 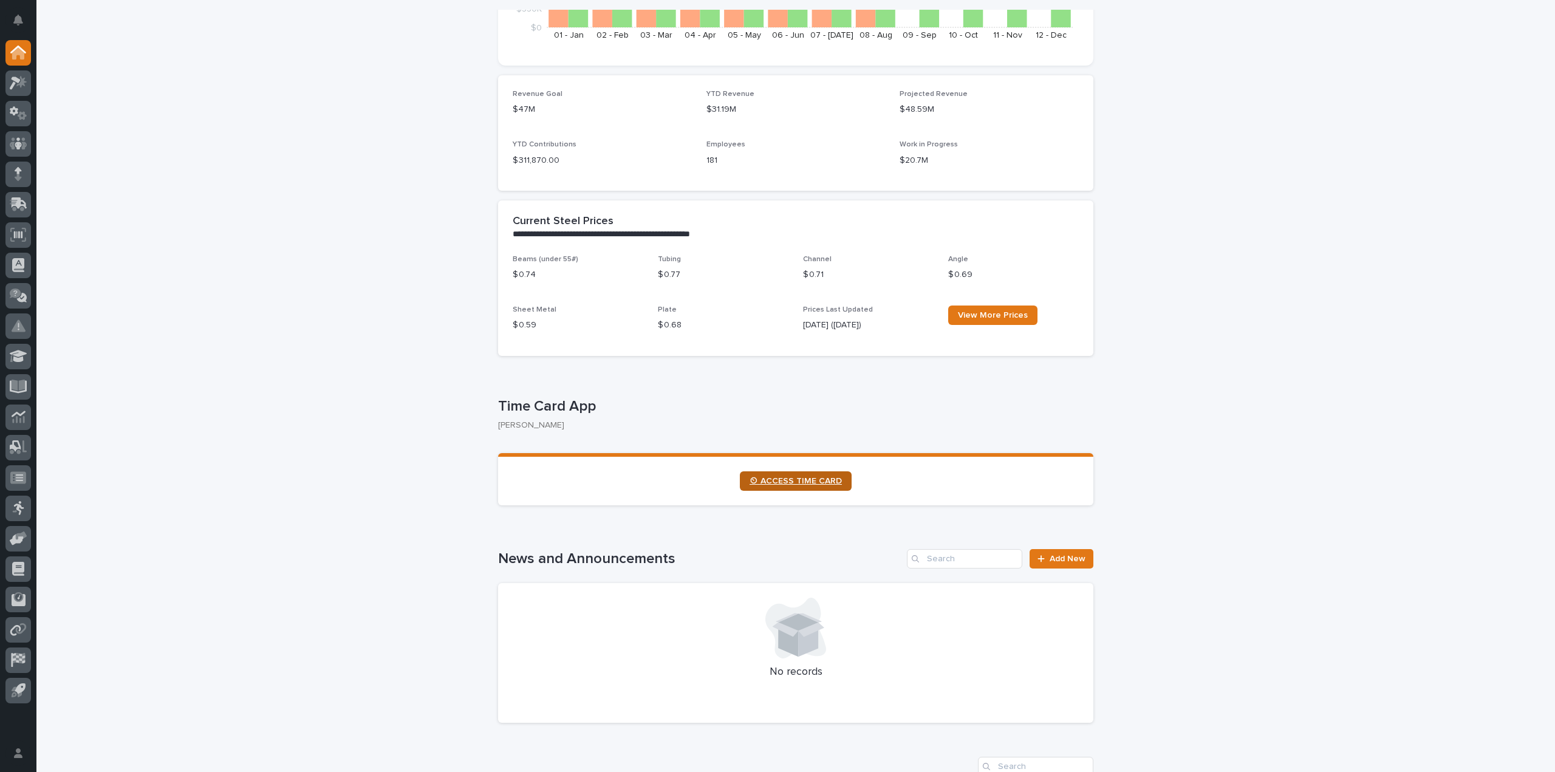 What do you see at coordinates (989, 109) in the screenshot?
I see `p: $48.59M` at bounding box center [989, 109].